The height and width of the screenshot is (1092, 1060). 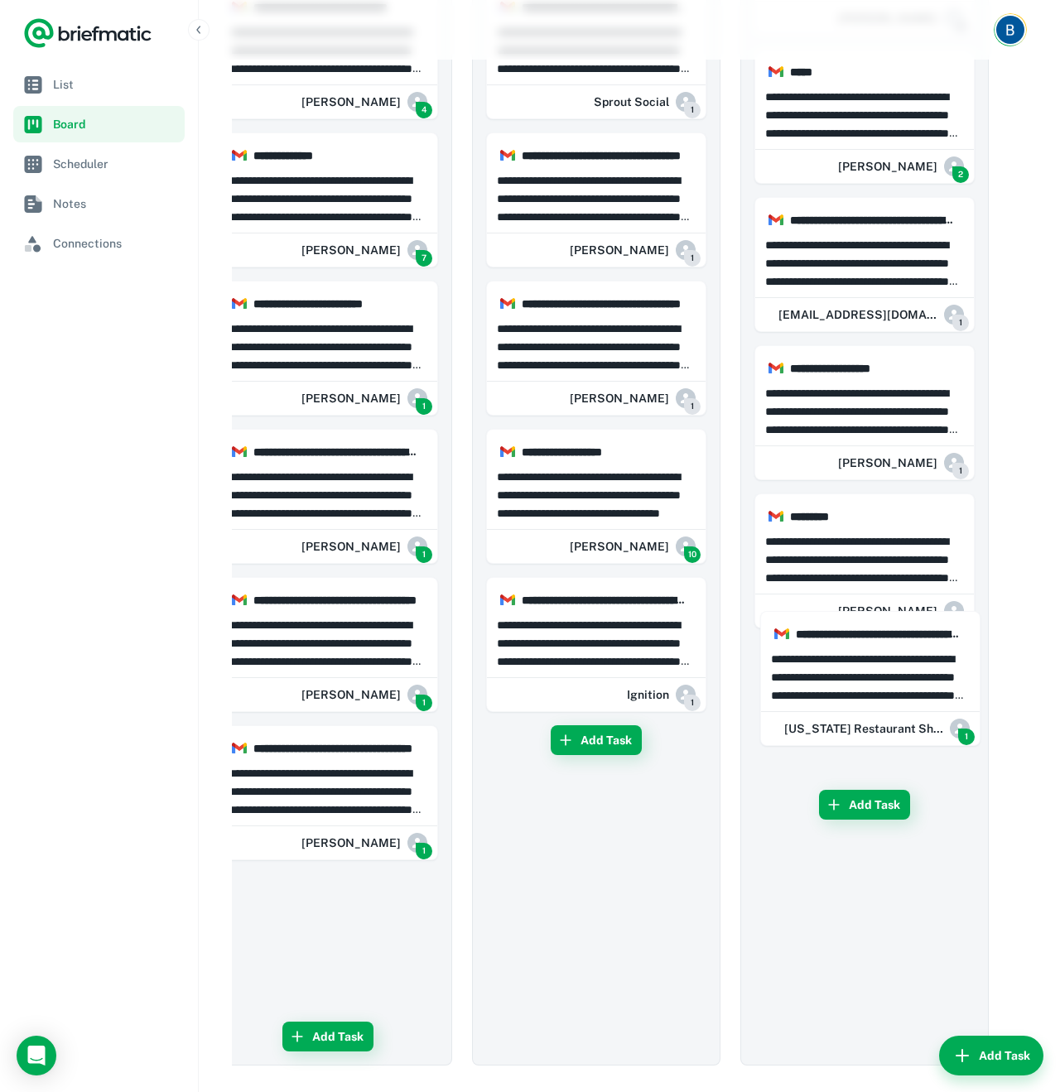 What do you see at coordinates (88, 33) in the screenshot?
I see `a: Logo` at bounding box center [88, 33].